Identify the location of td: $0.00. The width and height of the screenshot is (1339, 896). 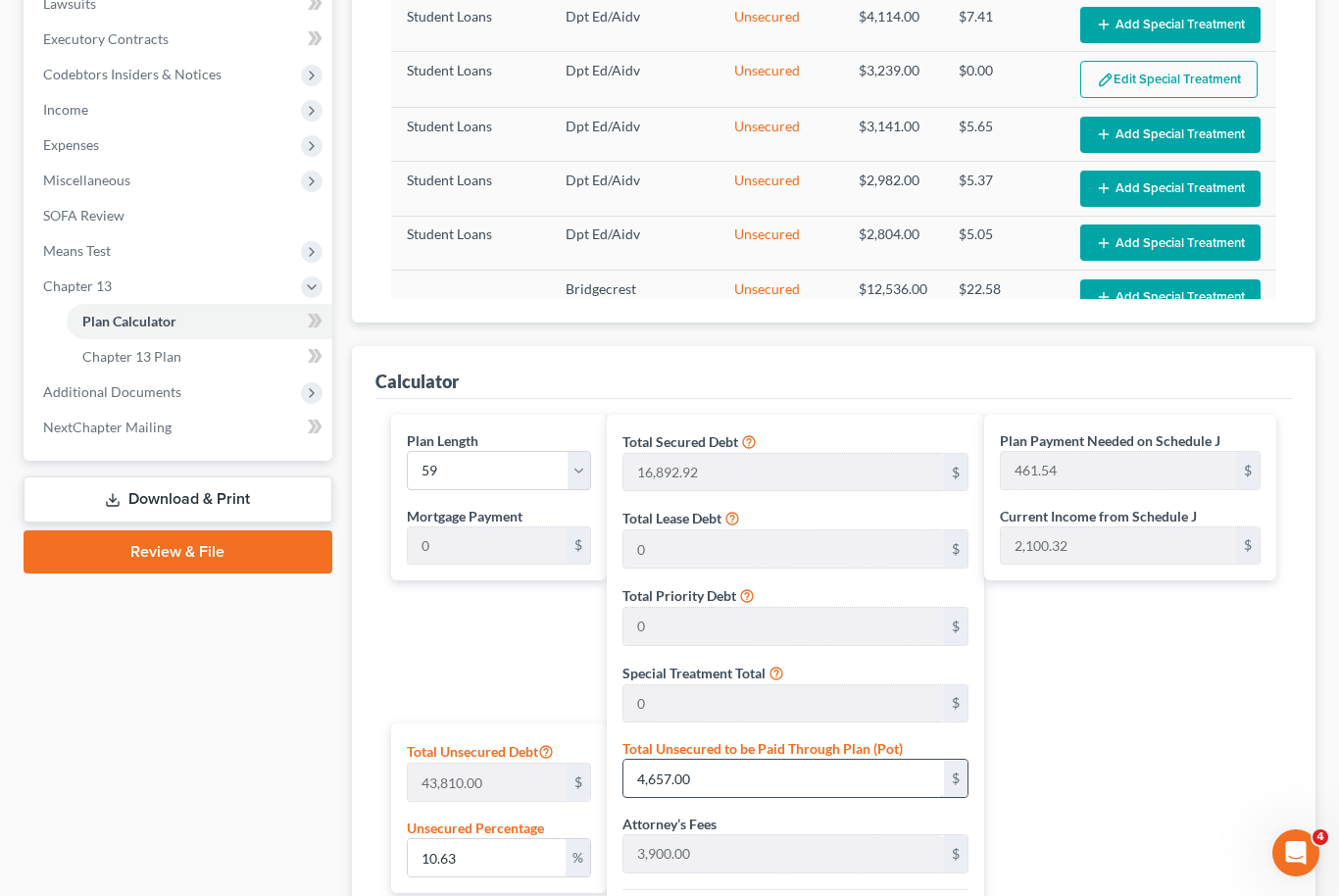
(1004, 79).